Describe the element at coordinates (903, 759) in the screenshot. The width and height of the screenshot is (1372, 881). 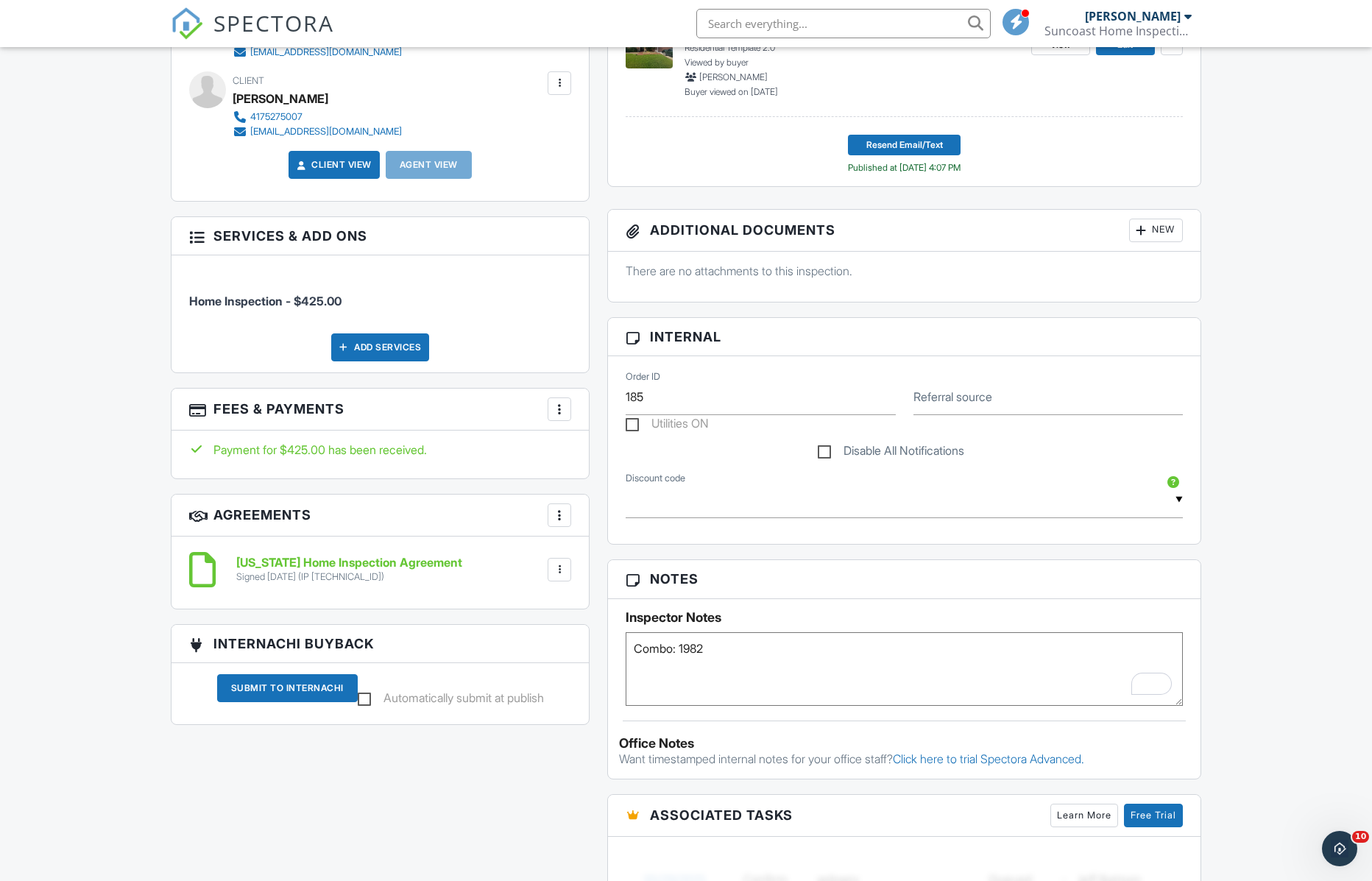
I see `p: Want timestamped internal notes for your office staff?` at that location.